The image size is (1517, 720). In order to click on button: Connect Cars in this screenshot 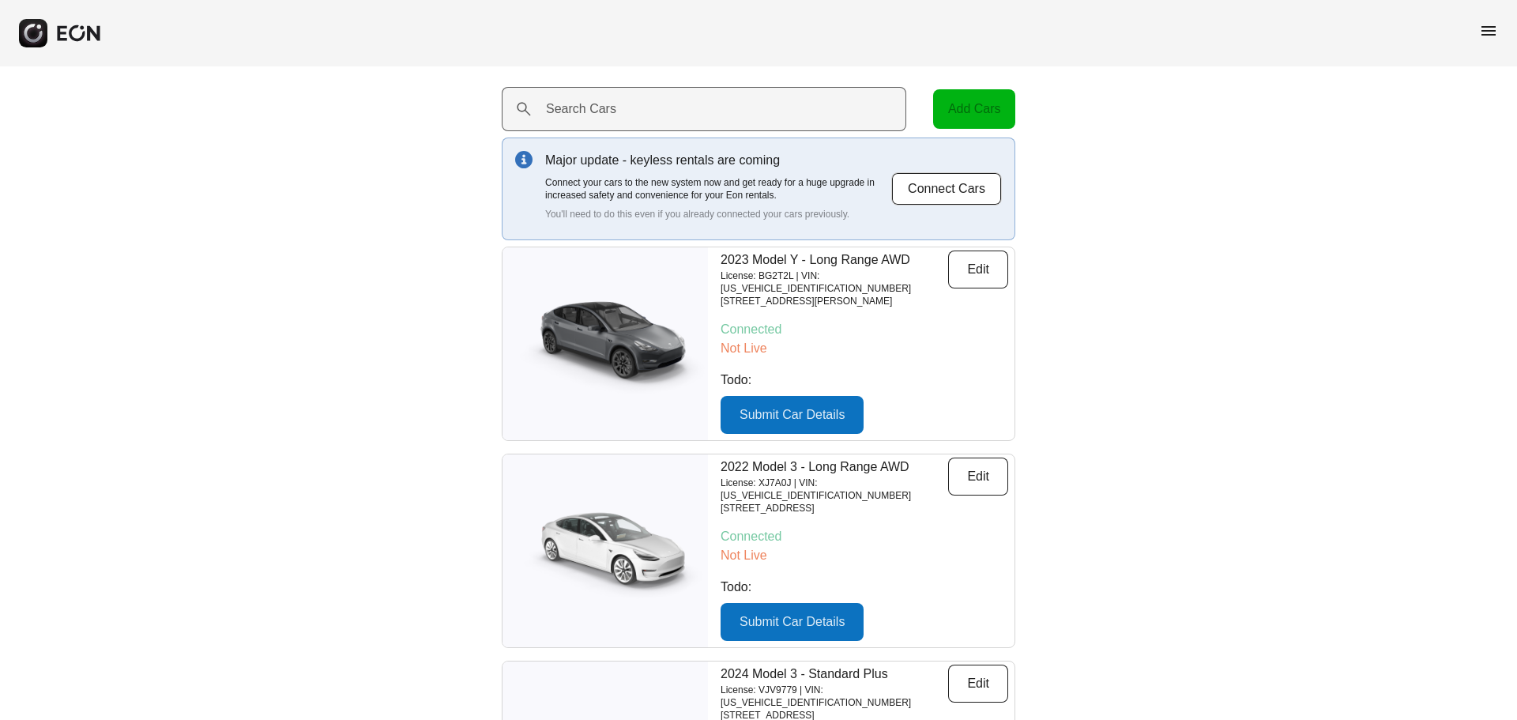, I will do `click(947, 189)`.